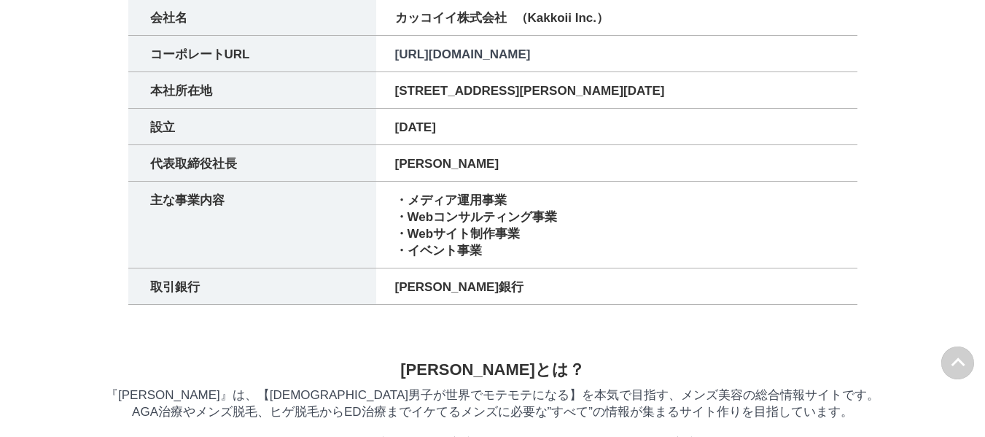 Image resolution: width=985 pixels, height=437 pixels. What do you see at coordinates (252, 90) in the screenshot?
I see `th: 本社所在地` at bounding box center [252, 90].